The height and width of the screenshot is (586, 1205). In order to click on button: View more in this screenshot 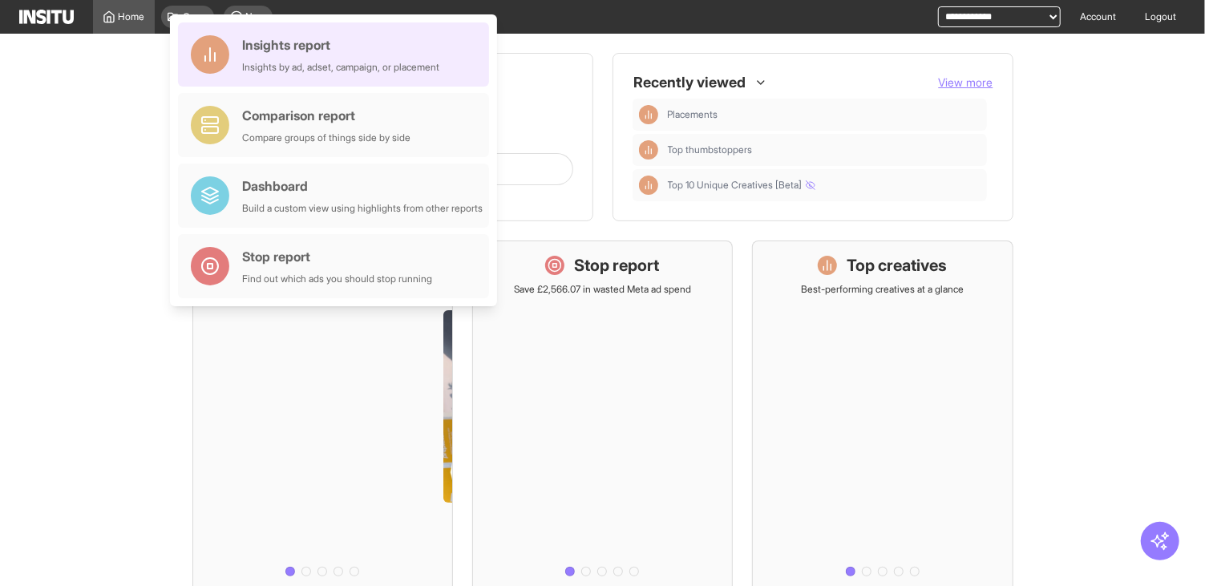, I will do `click(966, 83)`.